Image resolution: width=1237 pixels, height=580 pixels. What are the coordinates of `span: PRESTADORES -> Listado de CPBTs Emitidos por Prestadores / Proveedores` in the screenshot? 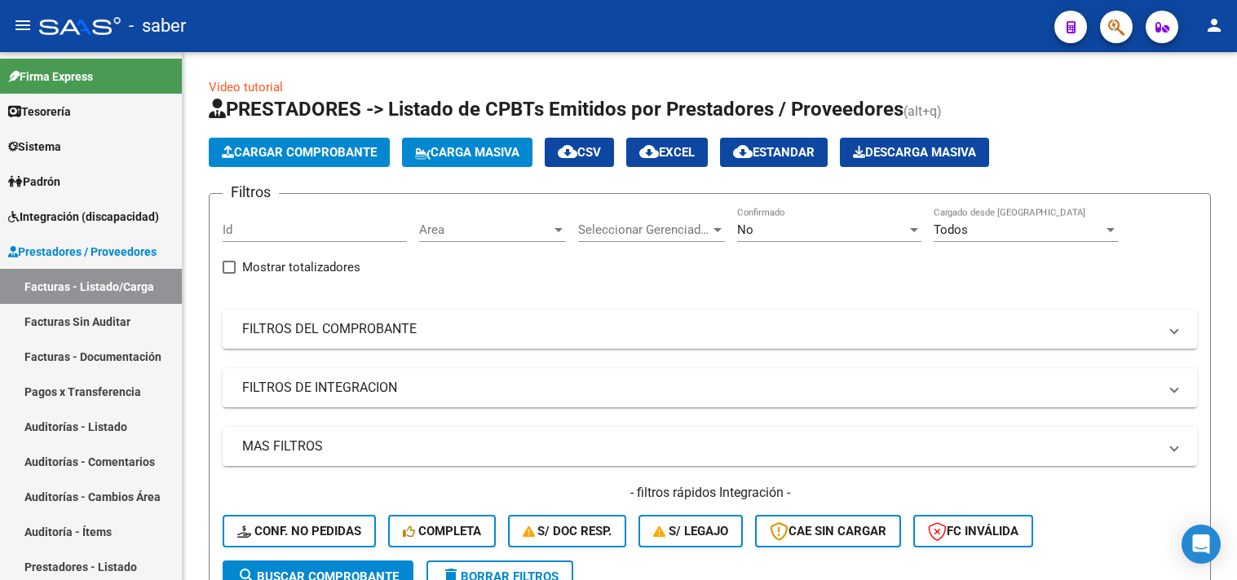 It's located at (556, 109).